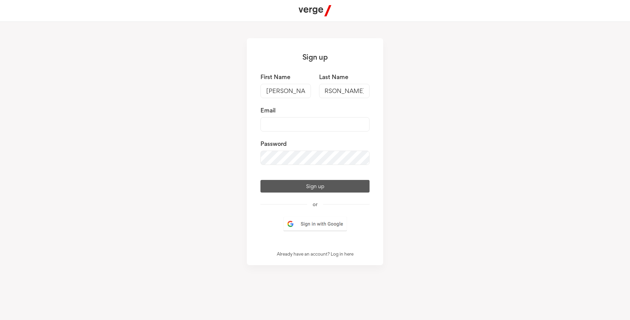 This screenshot has width=630, height=320. What do you see at coordinates (315, 186) in the screenshot?
I see `button: Sign up` at bounding box center [315, 186].